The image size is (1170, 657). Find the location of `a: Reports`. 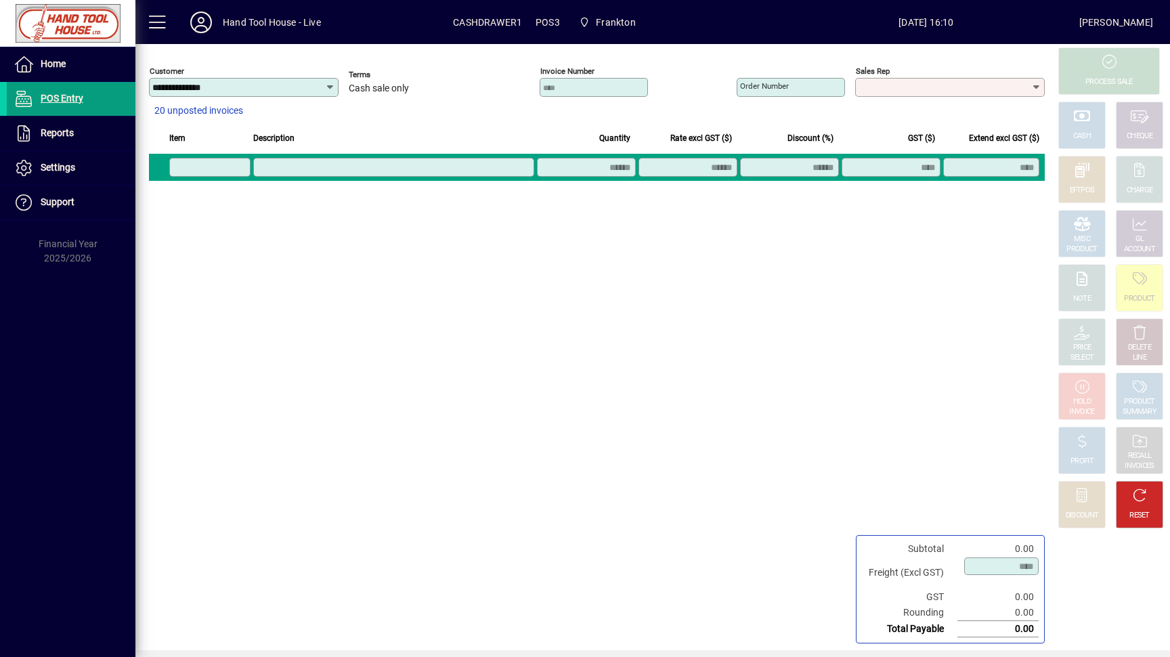

a: Reports is located at coordinates (71, 133).